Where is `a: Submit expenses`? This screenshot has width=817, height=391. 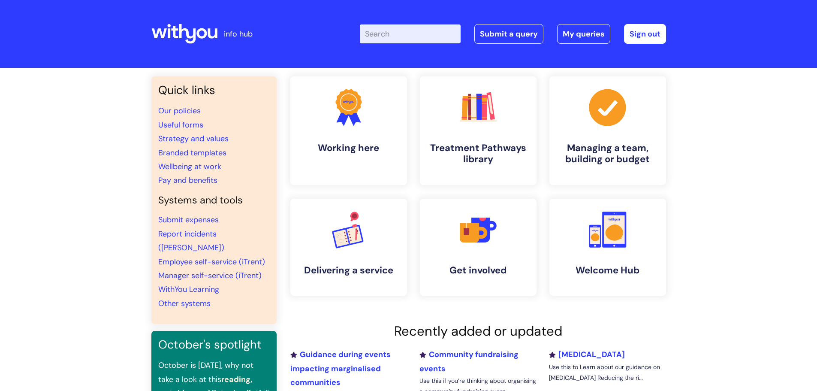
a: Submit expenses is located at coordinates (188, 220).